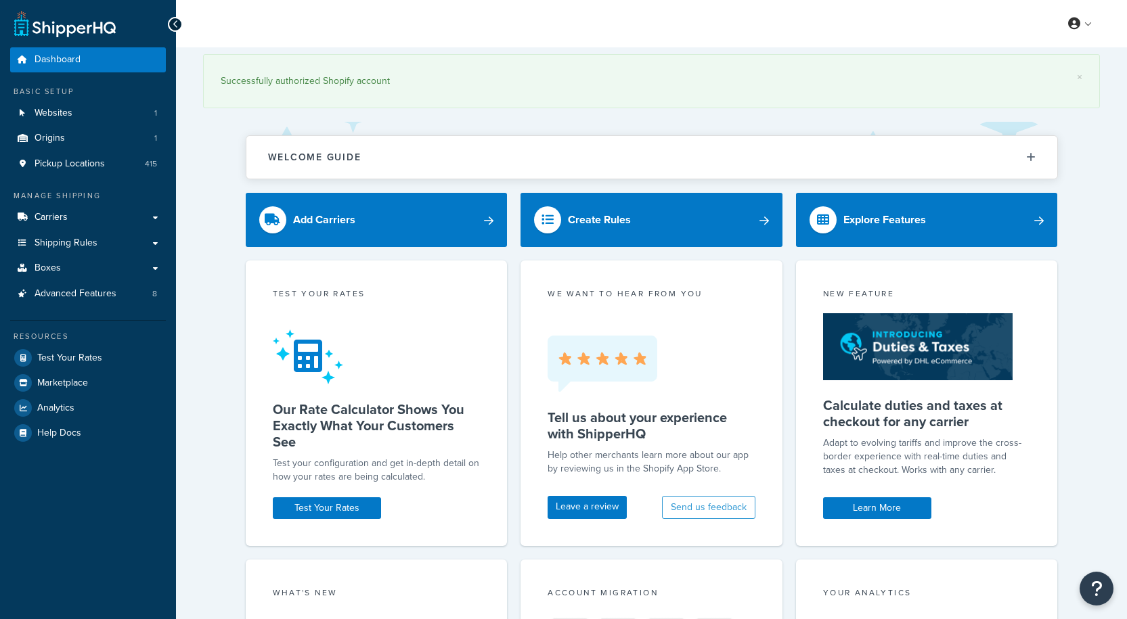 The height and width of the screenshot is (619, 1127). Describe the element at coordinates (88, 138) in the screenshot. I see `a: Origins1` at that location.